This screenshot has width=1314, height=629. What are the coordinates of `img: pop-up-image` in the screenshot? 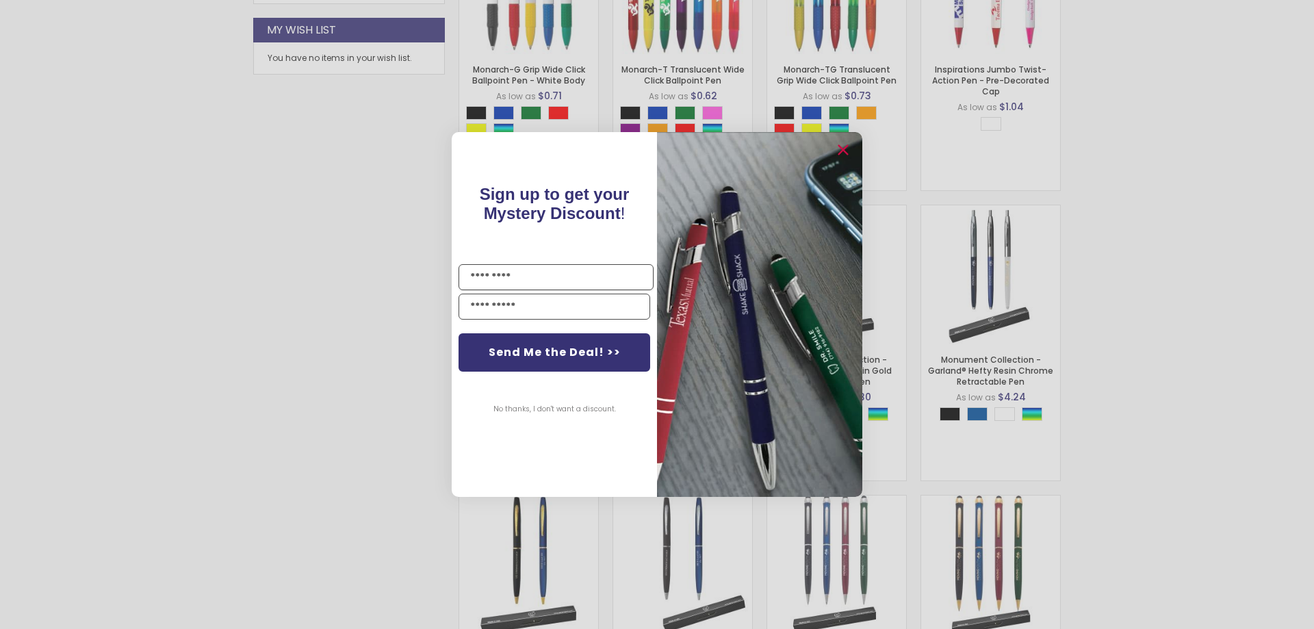 It's located at (759, 314).